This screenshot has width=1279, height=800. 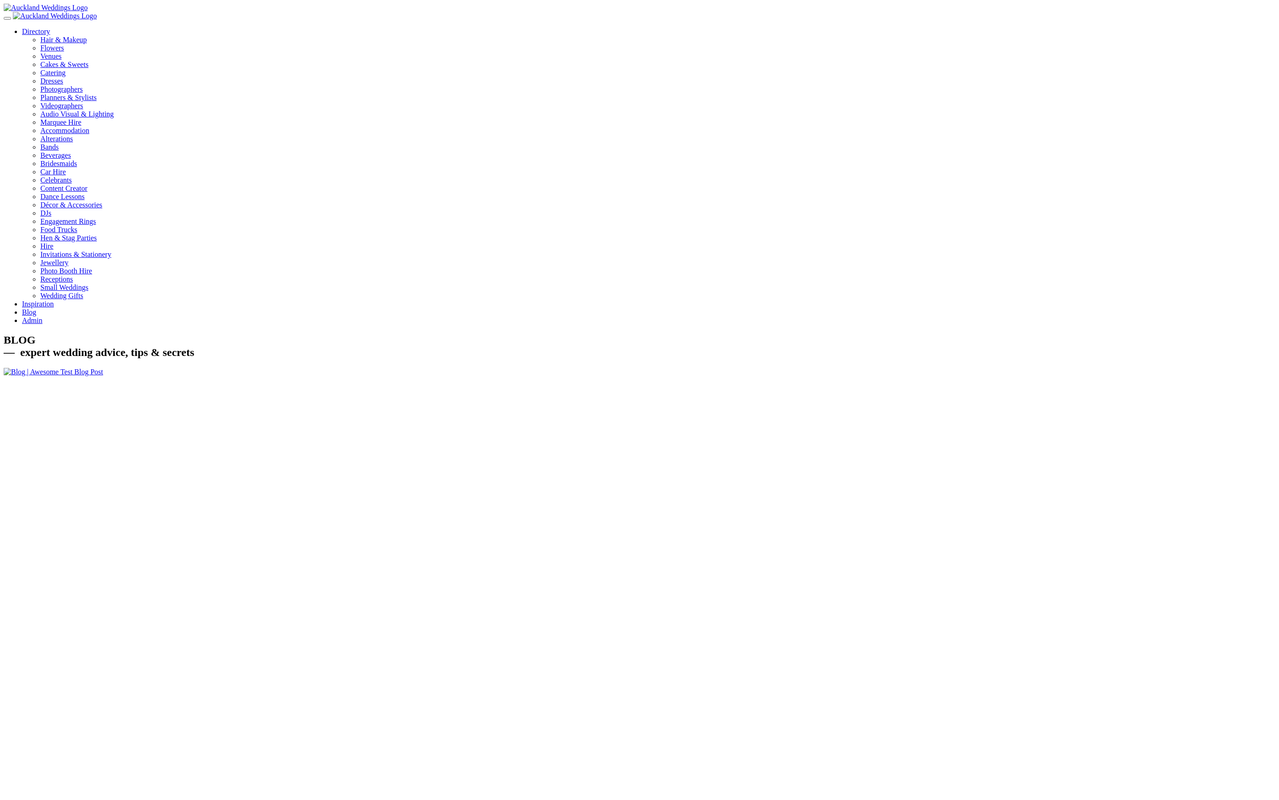 I want to click on a: Wedding Gifts, so click(x=61, y=295).